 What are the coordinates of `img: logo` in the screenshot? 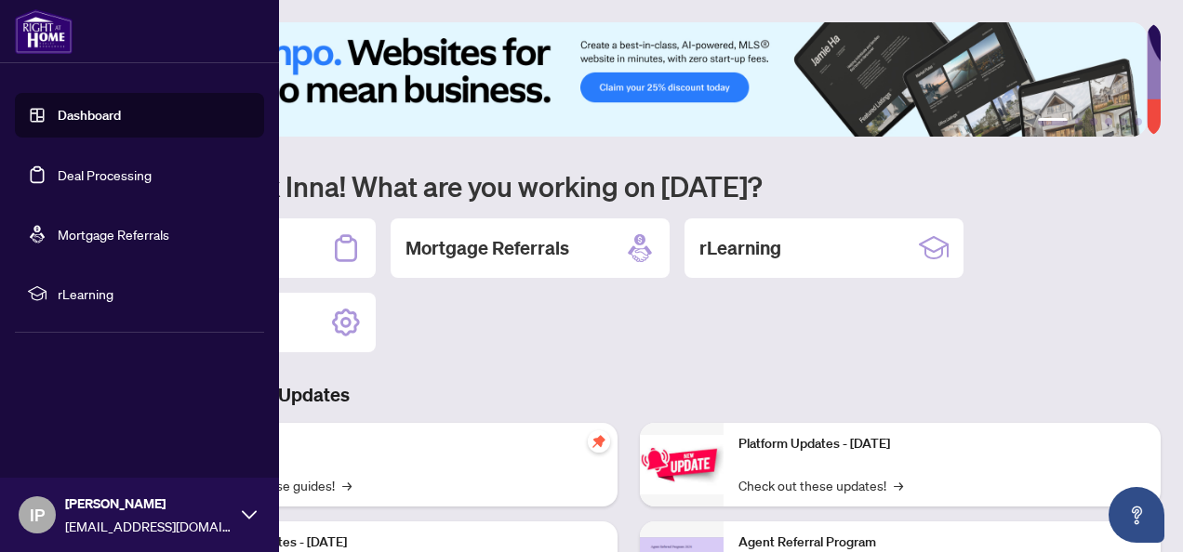 It's located at (44, 32).